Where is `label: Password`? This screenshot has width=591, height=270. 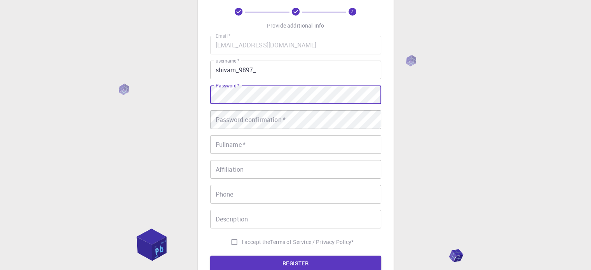 label: Password is located at coordinates (227, 85).